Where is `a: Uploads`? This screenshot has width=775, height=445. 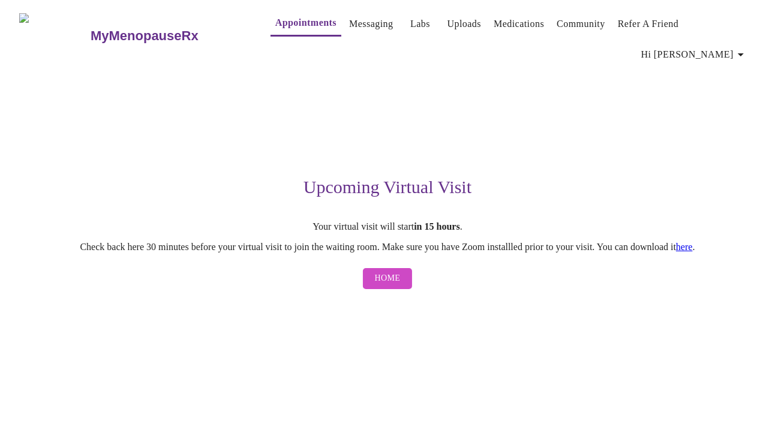
a: Uploads is located at coordinates (464, 24).